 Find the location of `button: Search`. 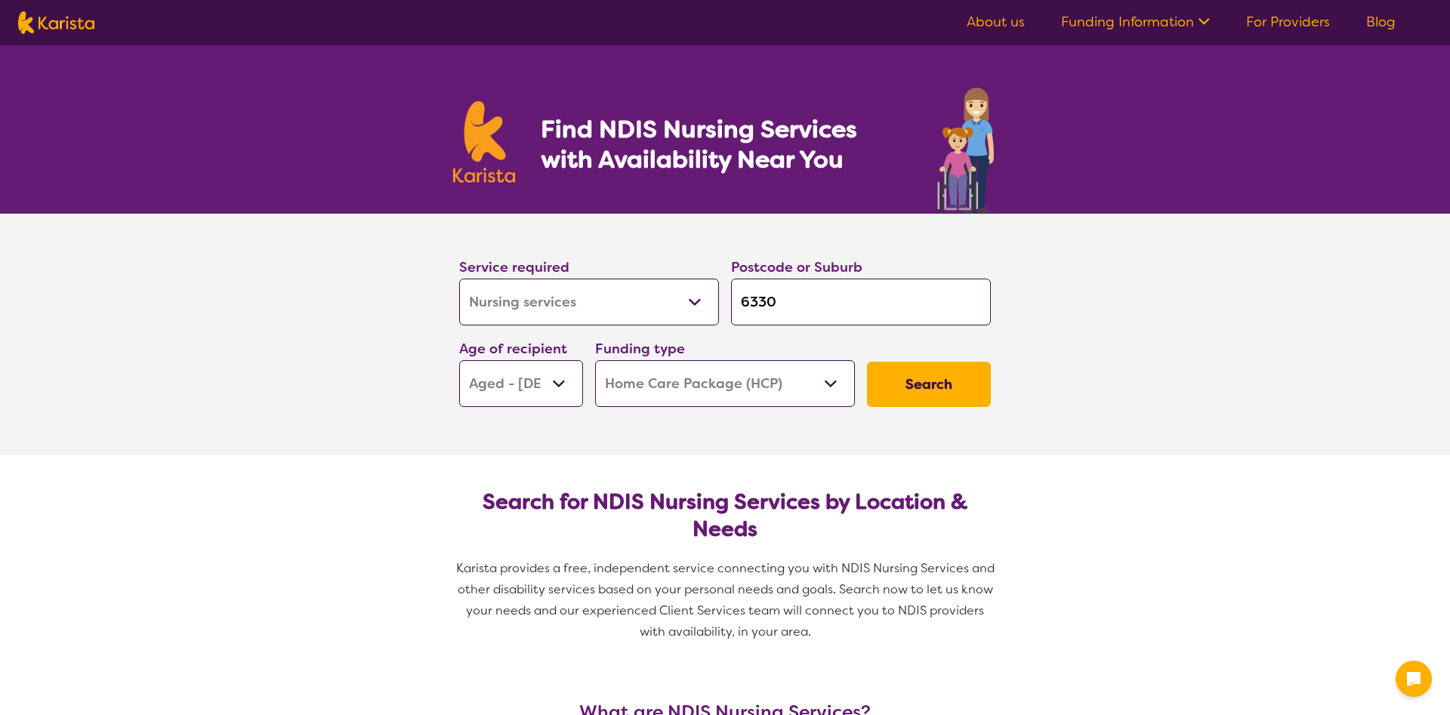

button: Search is located at coordinates (929, 384).